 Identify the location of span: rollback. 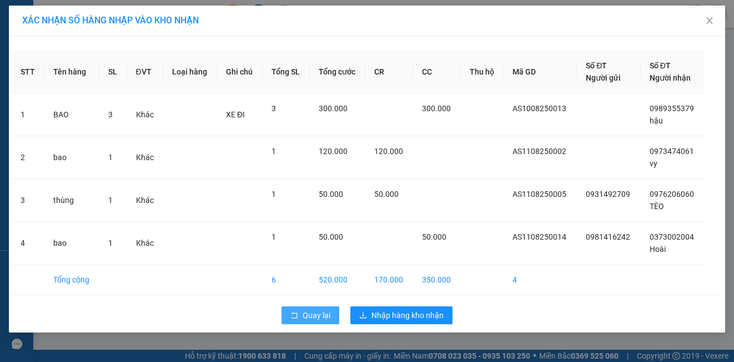
(294, 315).